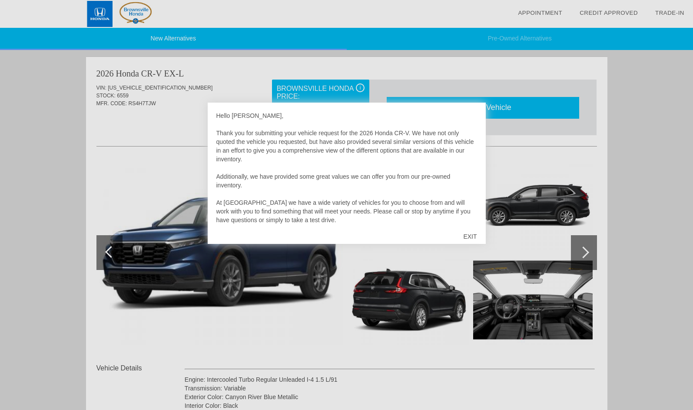  What do you see at coordinates (540, 13) in the screenshot?
I see `a: Appointment` at bounding box center [540, 13].